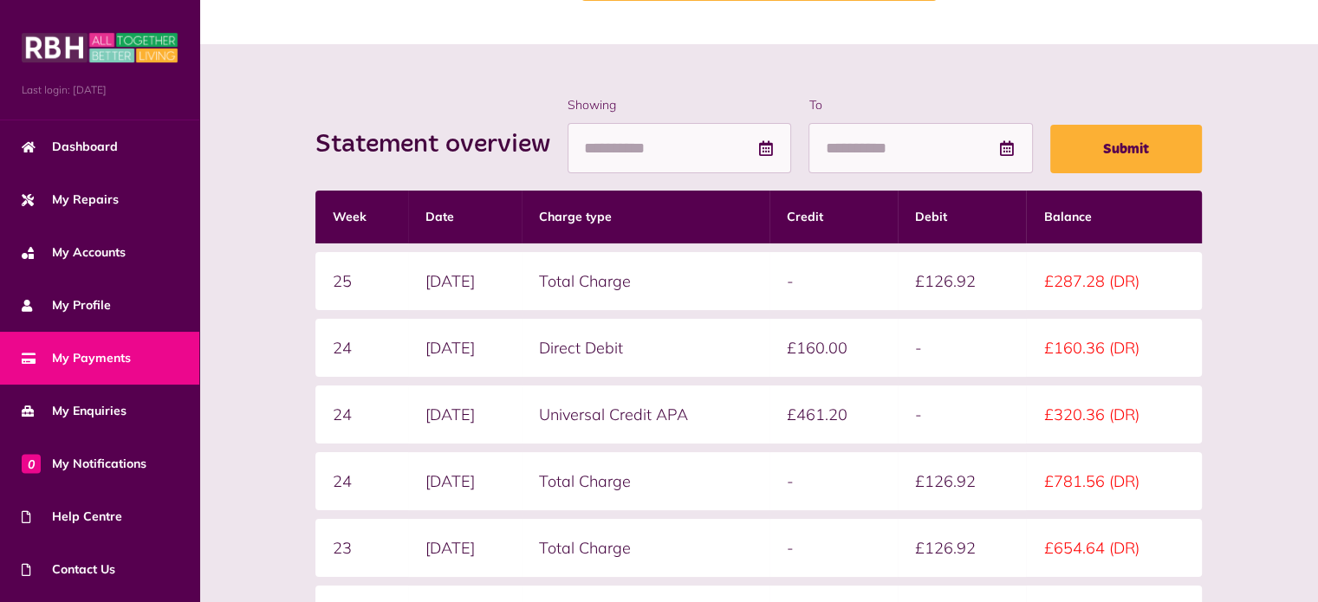 The image size is (1318, 602). Describe the element at coordinates (1125, 149) in the screenshot. I see `button: Submit` at that location.